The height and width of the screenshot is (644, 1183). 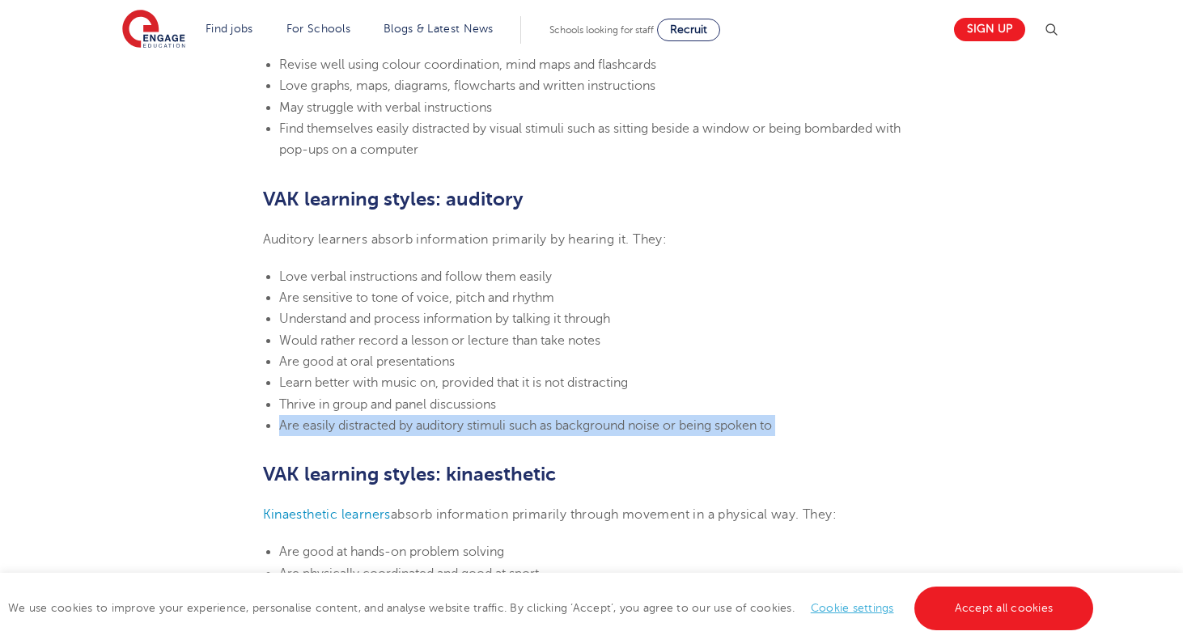 I want to click on span: Love verbal instructions and follow them easily, so click(x=415, y=277).